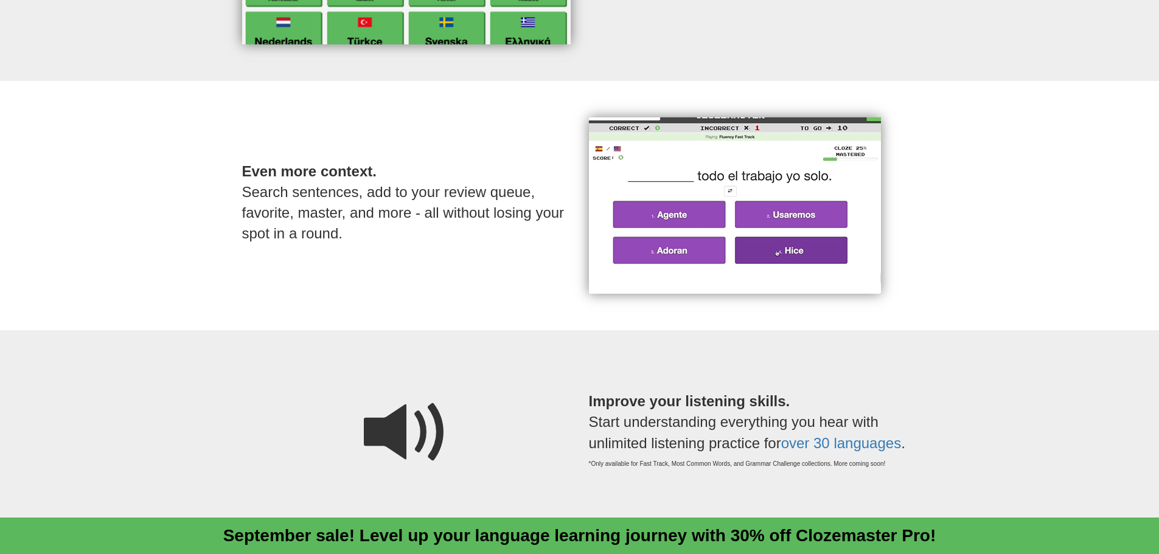 This screenshot has width=1159, height=554. What do you see at coordinates (580, 536) in the screenshot?
I see `a: September sale! Level up your language learning journey with 30% off Clozemaster Pro!` at bounding box center [580, 536].